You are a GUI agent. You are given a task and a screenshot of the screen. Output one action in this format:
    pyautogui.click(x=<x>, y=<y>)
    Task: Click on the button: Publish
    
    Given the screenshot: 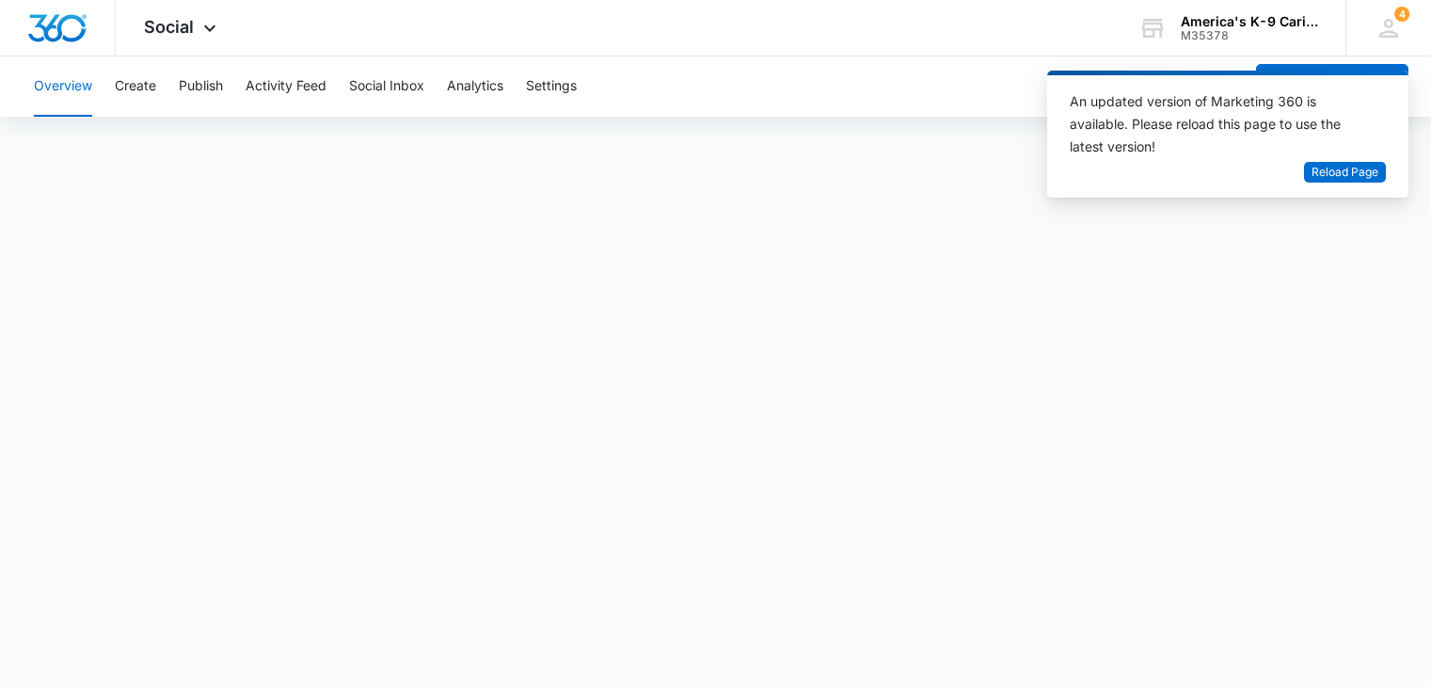 What is the action you would take?
    pyautogui.click(x=200, y=87)
    